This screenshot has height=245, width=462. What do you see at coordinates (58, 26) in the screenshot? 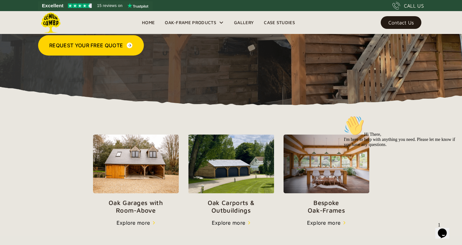
I see `span: Hi There, I'm here to help with anything you need. Please let me know if you have any questions.` at bounding box center [58, 26].